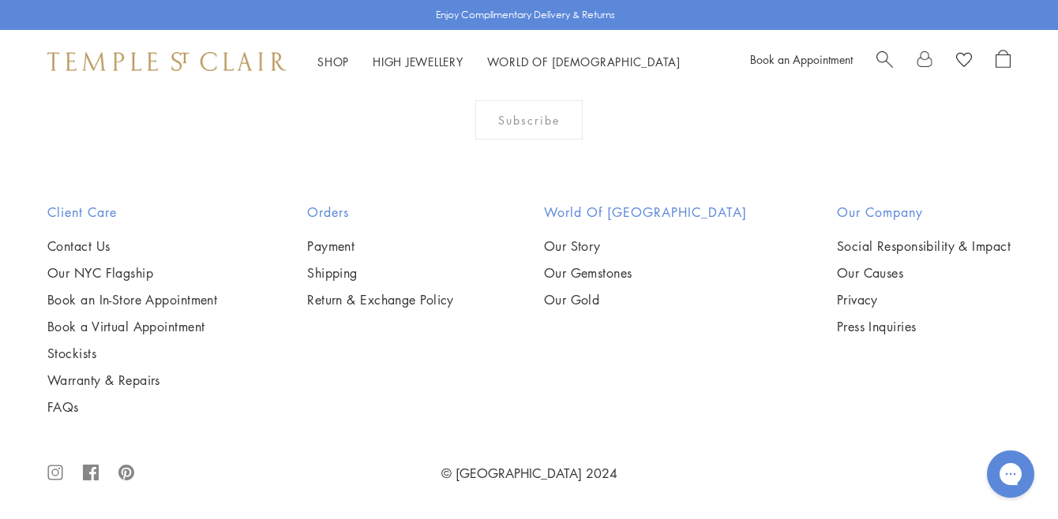 The image size is (1058, 519). I want to click on nav: Main navigation, so click(499, 62).